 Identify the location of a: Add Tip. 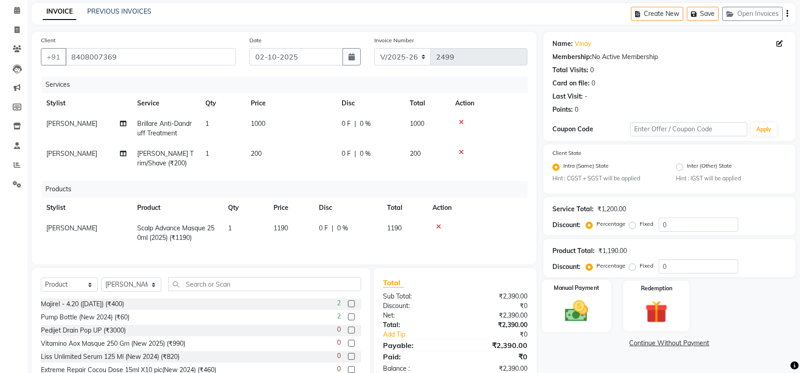
(422, 334).